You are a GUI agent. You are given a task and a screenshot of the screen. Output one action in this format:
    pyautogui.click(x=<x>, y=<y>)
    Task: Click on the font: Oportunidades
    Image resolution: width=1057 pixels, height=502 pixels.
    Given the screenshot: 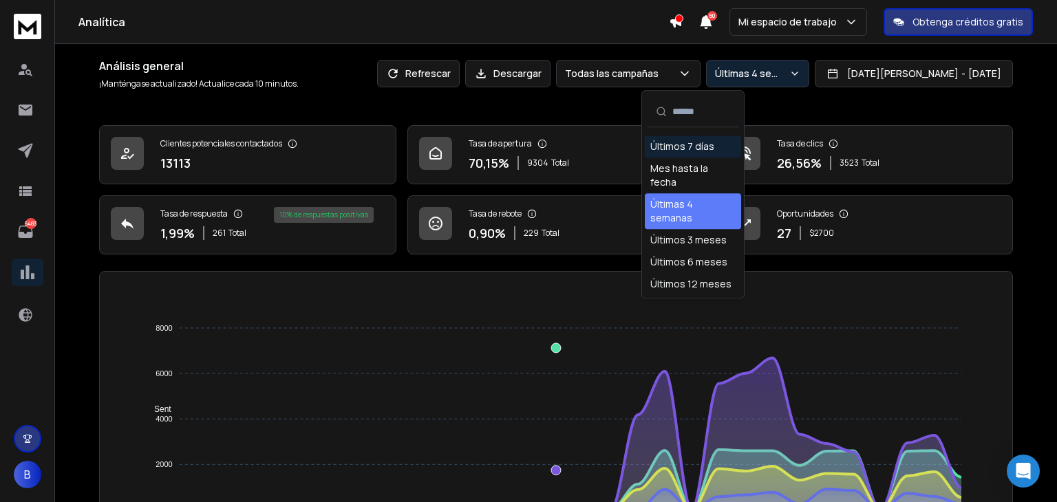 What is the action you would take?
    pyautogui.click(x=805, y=213)
    